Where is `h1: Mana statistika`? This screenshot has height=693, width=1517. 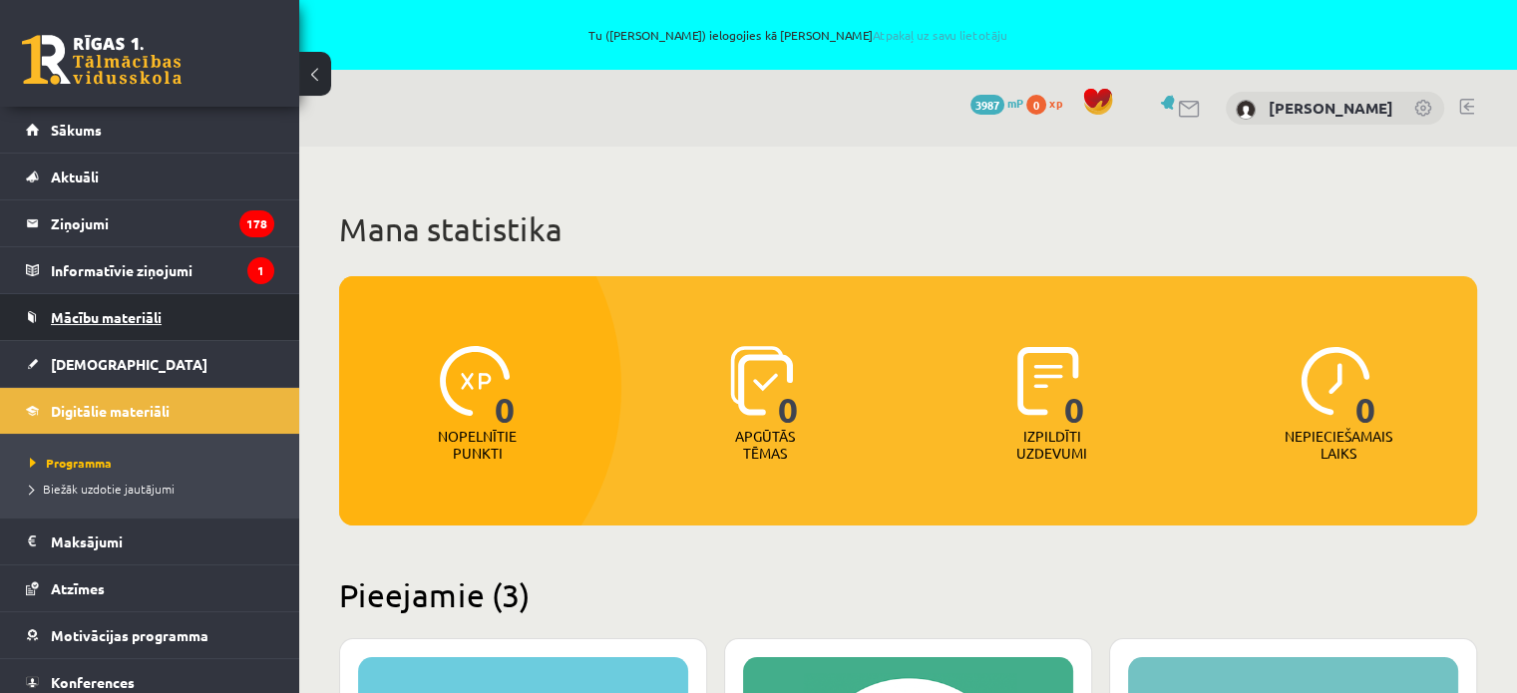
h1: Mana statistika is located at coordinates (907, 229).